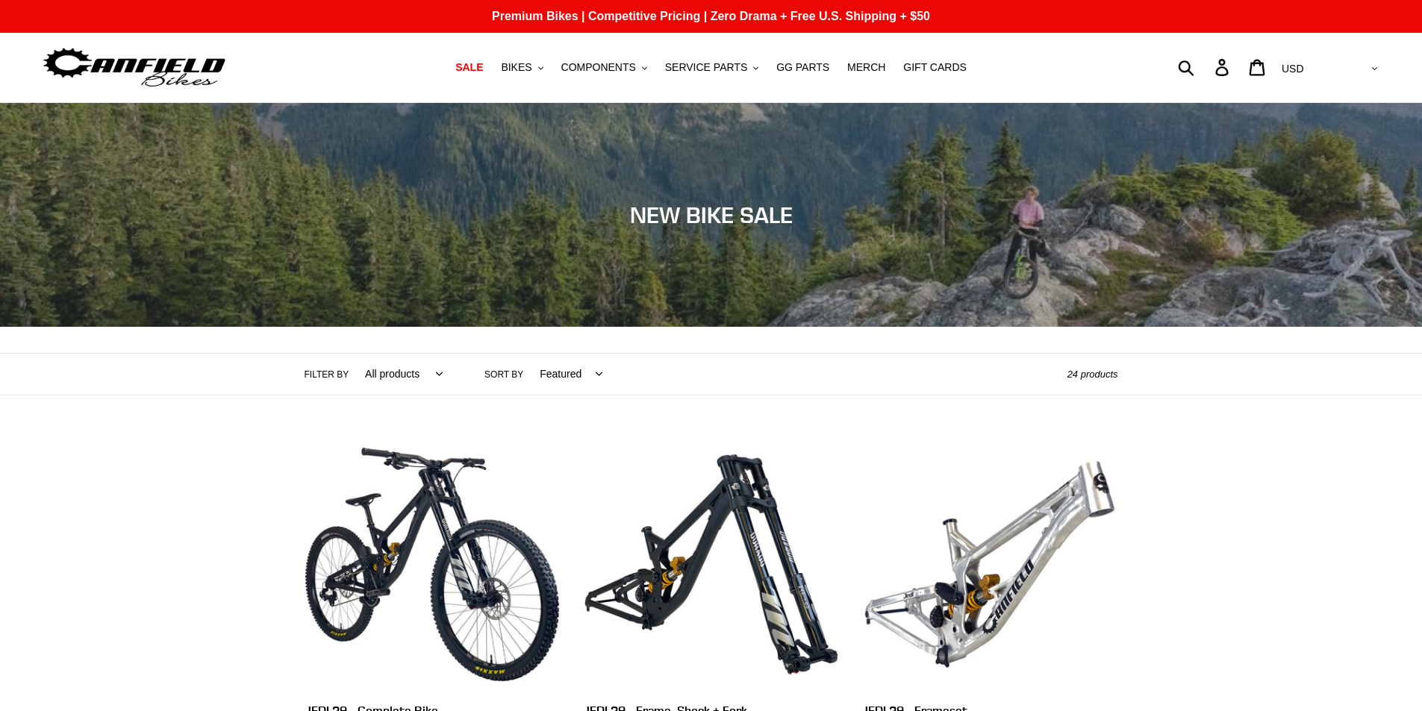  I want to click on input: Search, so click(1205, 67).